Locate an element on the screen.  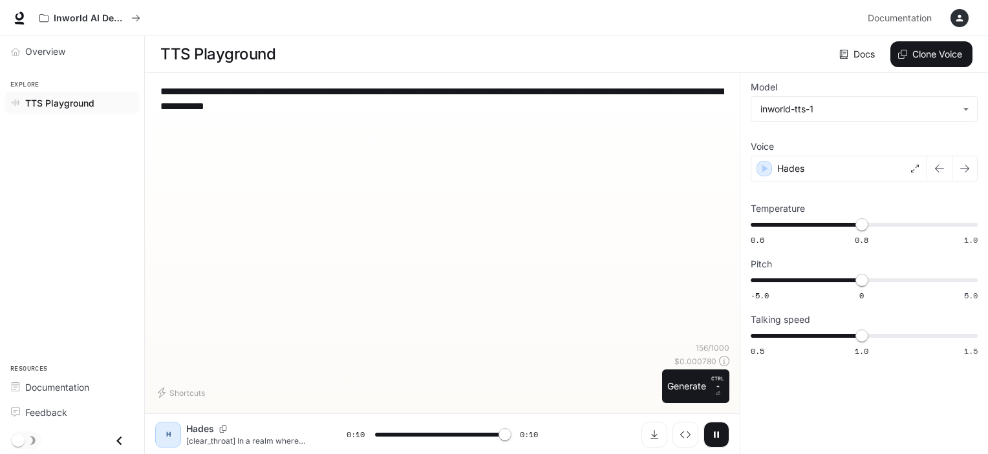
p: Model is located at coordinates (763, 87).